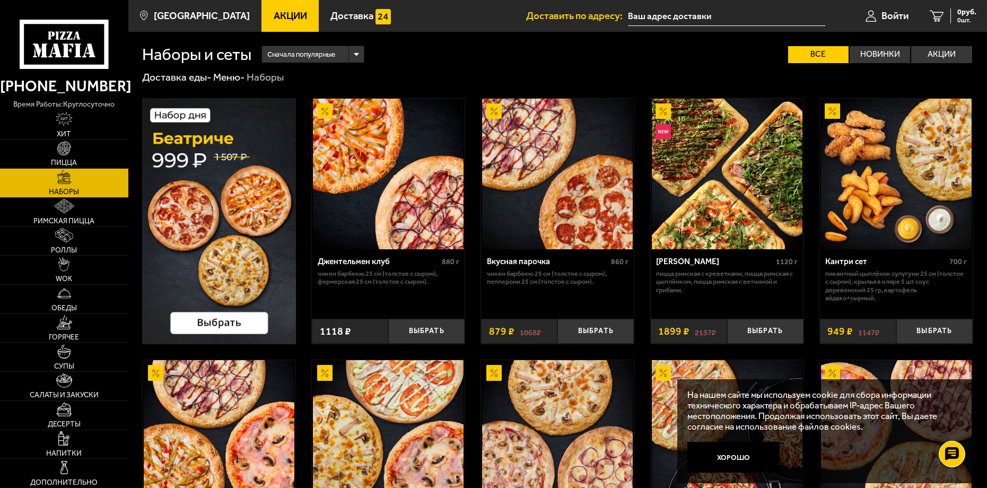  Describe the element at coordinates (941, 55) in the screenshot. I see `label: Акции` at that location.